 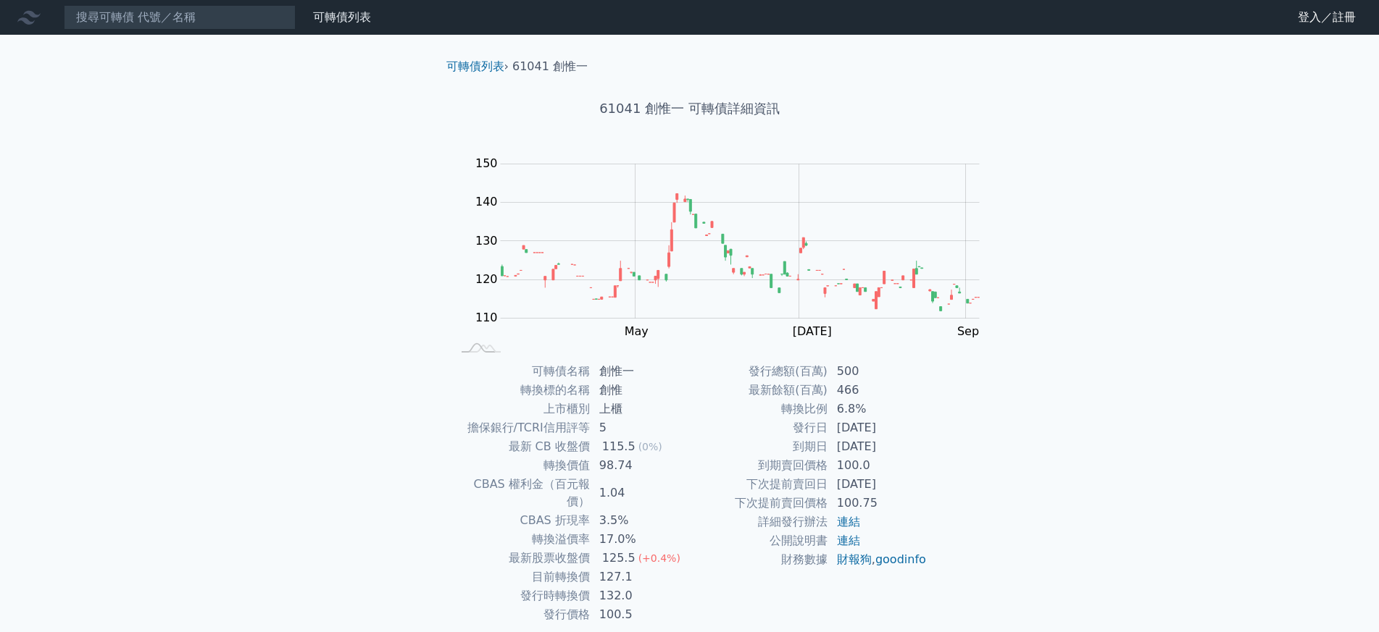 What do you see at coordinates (759, 560) in the screenshot?
I see `td: 財務數據` at bounding box center [759, 560].